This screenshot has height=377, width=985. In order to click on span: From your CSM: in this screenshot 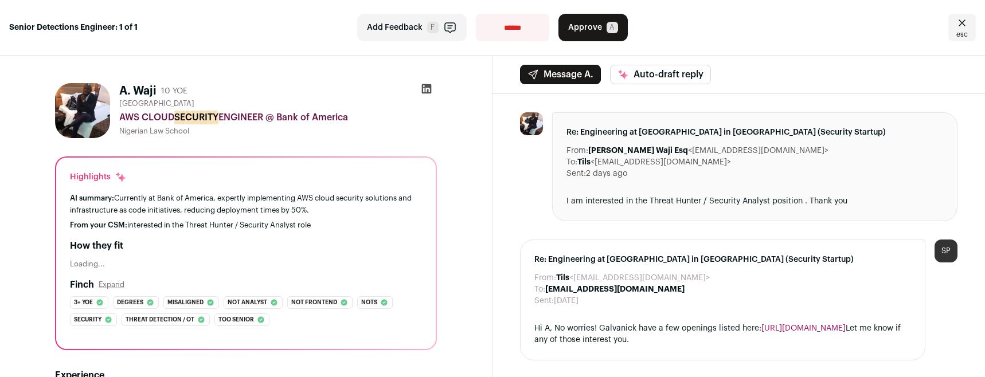, I will do `click(99, 225)`.